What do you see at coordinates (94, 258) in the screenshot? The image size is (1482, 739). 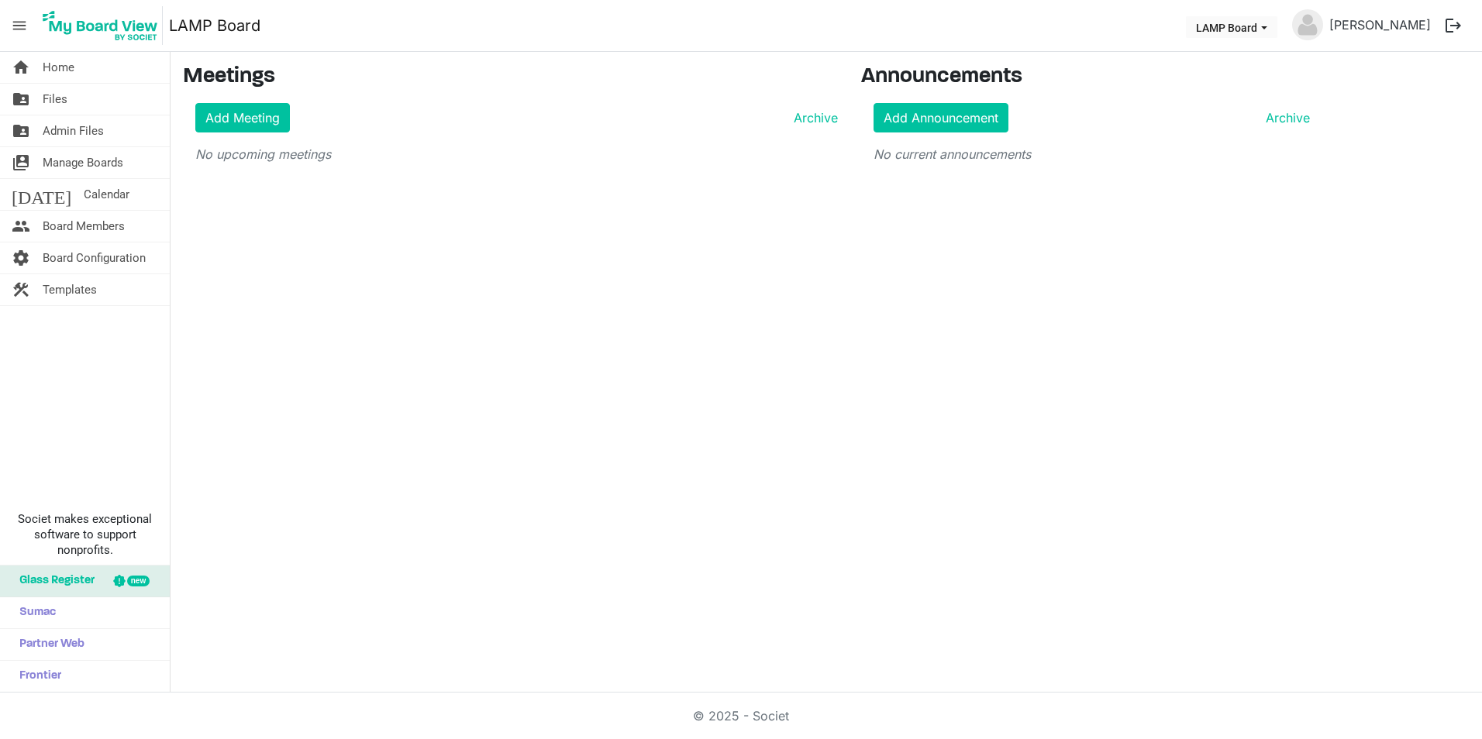 I see `span: Board Configuration` at bounding box center [94, 258].